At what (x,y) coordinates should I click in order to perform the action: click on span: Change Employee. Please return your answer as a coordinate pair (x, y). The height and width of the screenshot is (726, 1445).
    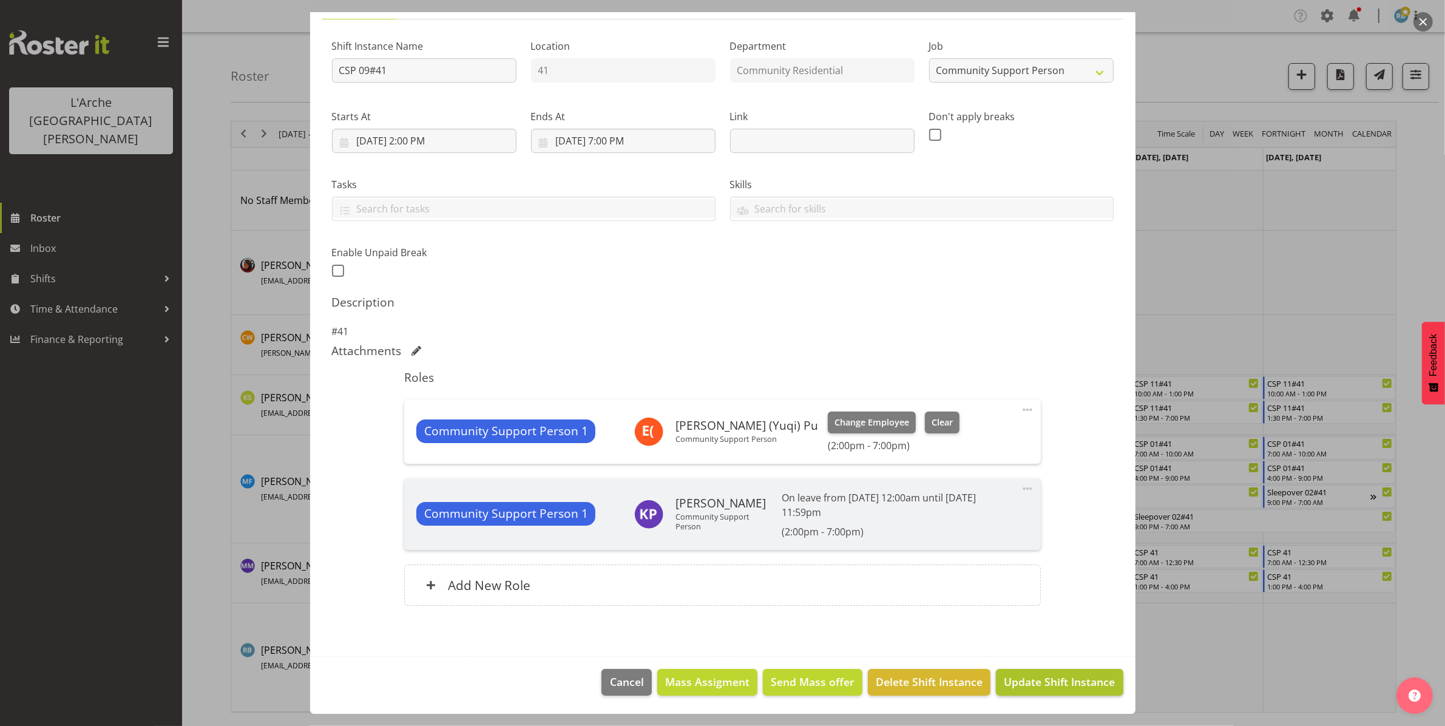
    Looking at the image, I should click on (871, 422).